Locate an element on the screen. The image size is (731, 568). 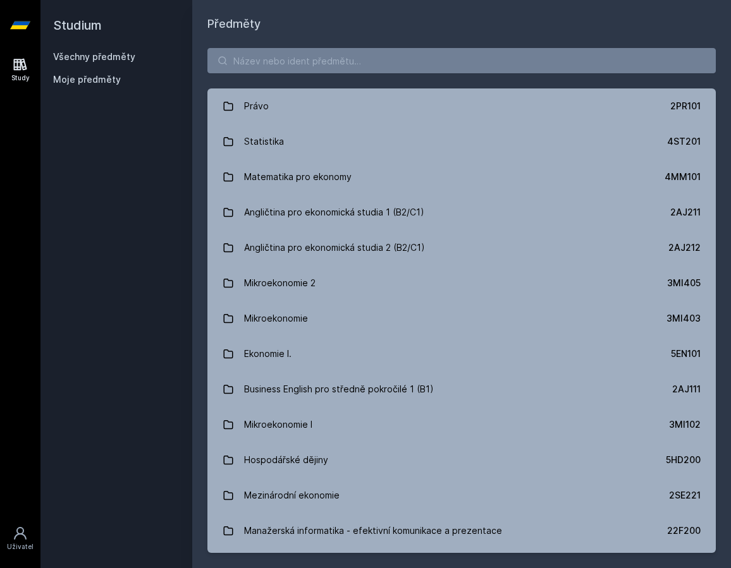
div: 2AJ111 is located at coordinates (686, 389).